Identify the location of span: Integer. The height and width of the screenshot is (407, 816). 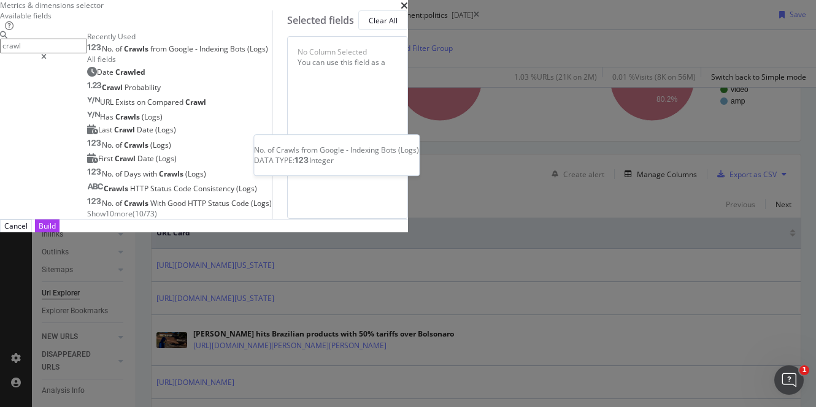
(321, 160).